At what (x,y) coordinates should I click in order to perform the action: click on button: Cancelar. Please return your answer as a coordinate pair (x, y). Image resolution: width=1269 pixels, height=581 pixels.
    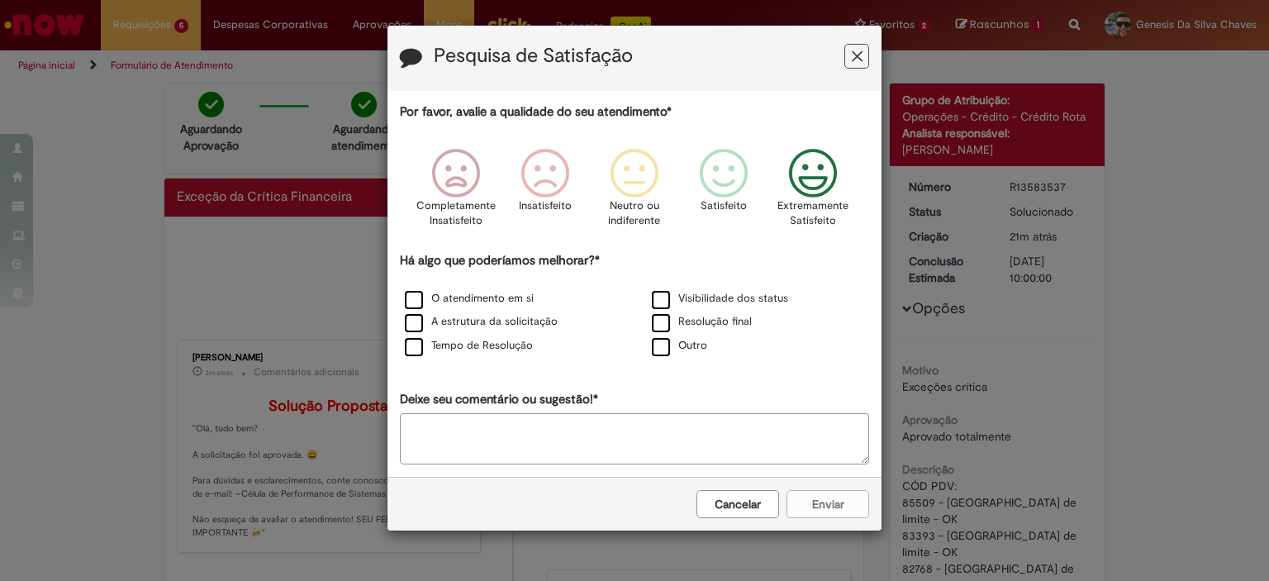
    Looking at the image, I should click on (738, 504).